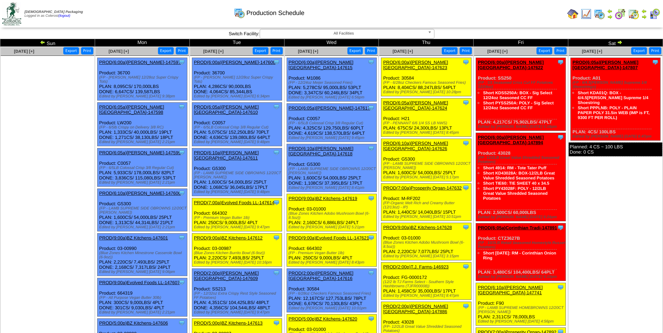 This screenshot has height=333, width=663. Describe the element at coordinates (323, 319) in the screenshot. I see `a: PROD(5:00p)BZ Kitchens-147620` at that location.